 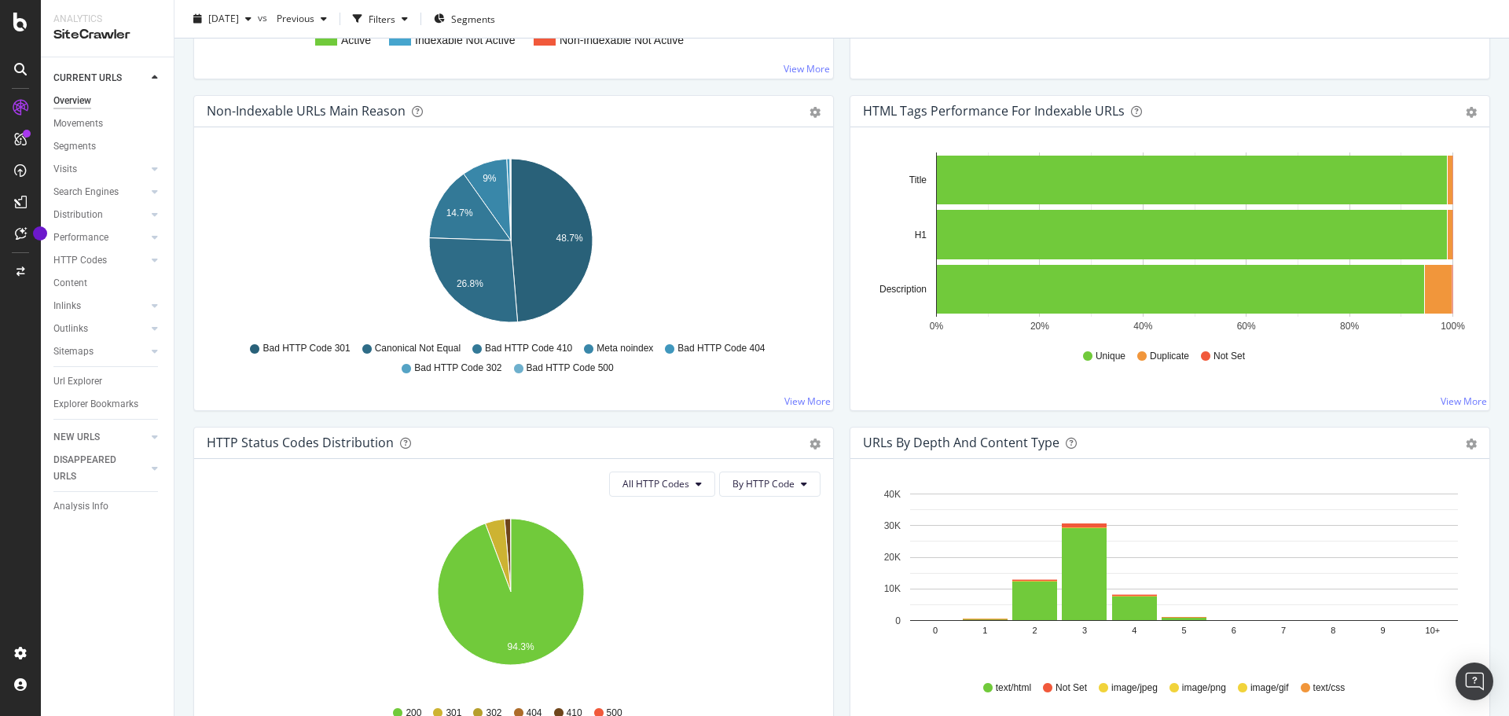 What do you see at coordinates (264, 16) in the screenshot?
I see `span: vs` at bounding box center [264, 16].